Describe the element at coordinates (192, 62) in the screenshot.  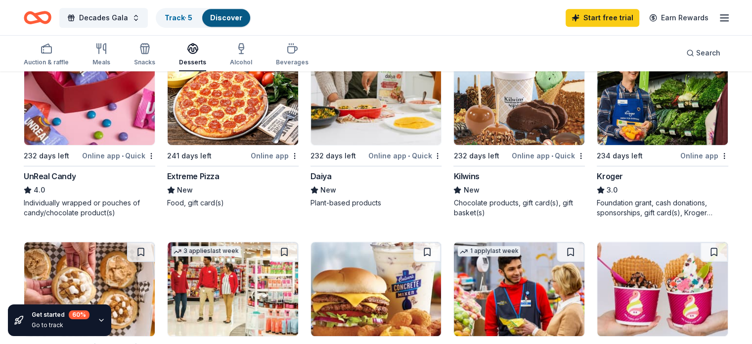
I see `div: Desserts` at that location.